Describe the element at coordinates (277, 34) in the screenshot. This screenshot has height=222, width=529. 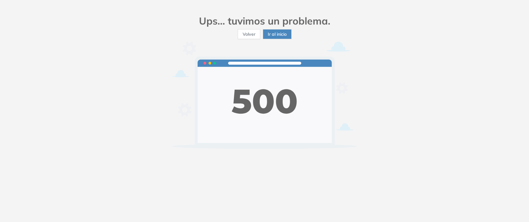
I see `button: Ir al inicio` at that location.